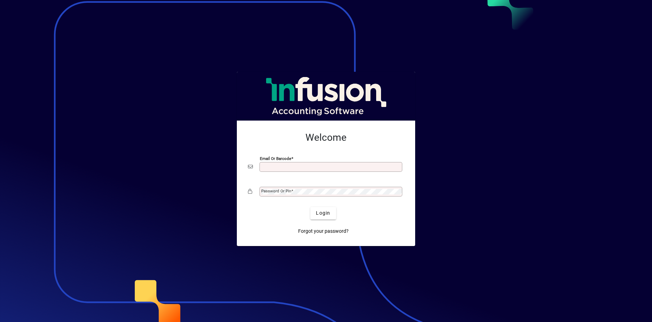 The width and height of the screenshot is (652, 322). What do you see at coordinates (275, 158) in the screenshot?
I see `mat-label: Email or Barcode` at bounding box center [275, 158].